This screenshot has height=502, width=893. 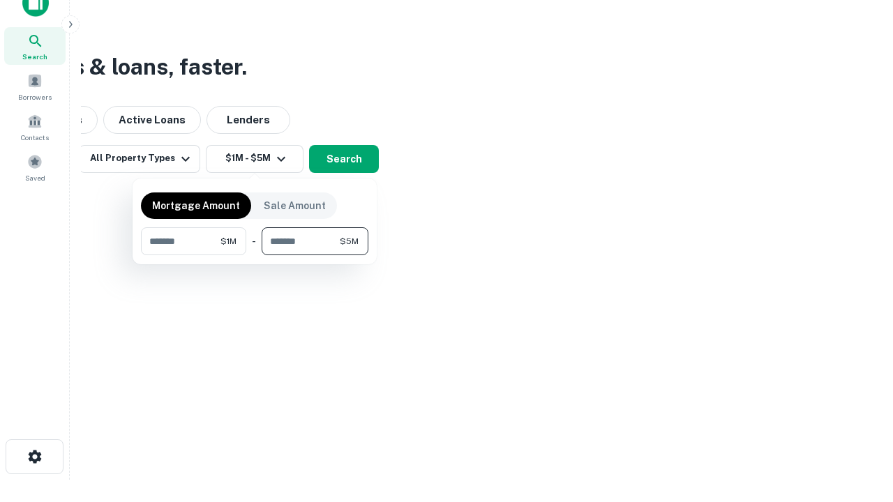 What do you see at coordinates (228, 241) in the screenshot?
I see `span: $1M` at bounding box center [228, 241].